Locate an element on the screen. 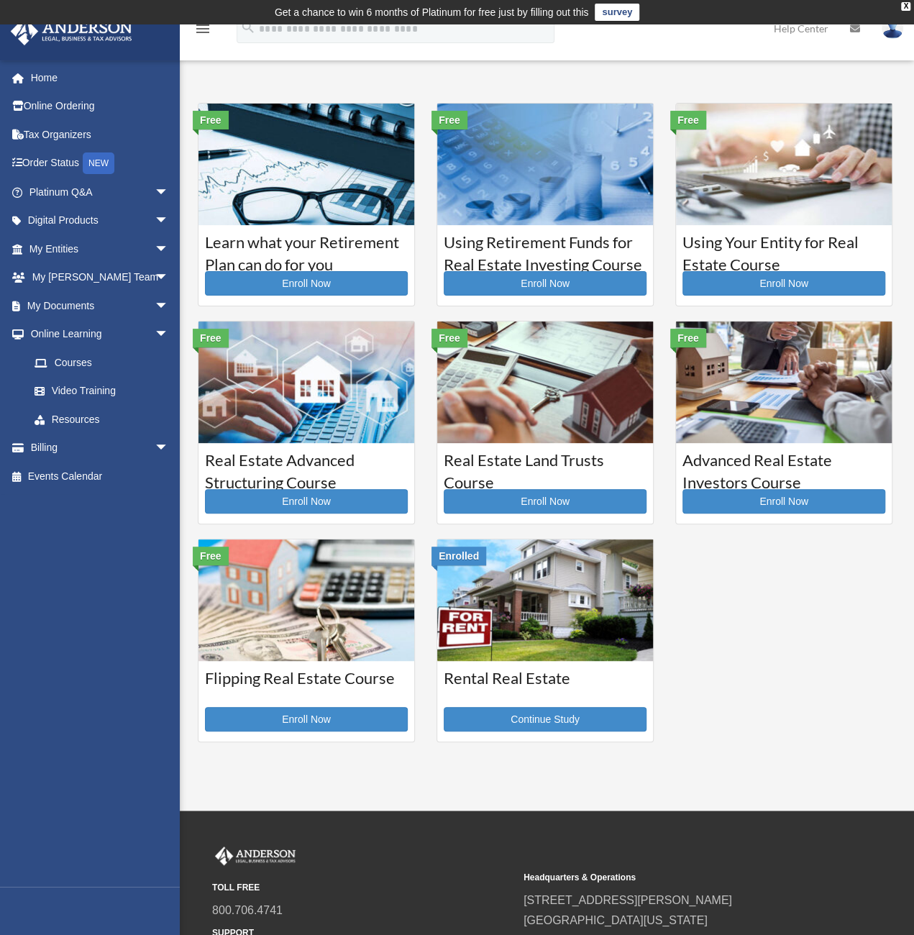 Image resolution: width=914 pixels, height=935 pixels. h3: Using Your Entity for Real Estate Course is located at coordinates (784, 250).